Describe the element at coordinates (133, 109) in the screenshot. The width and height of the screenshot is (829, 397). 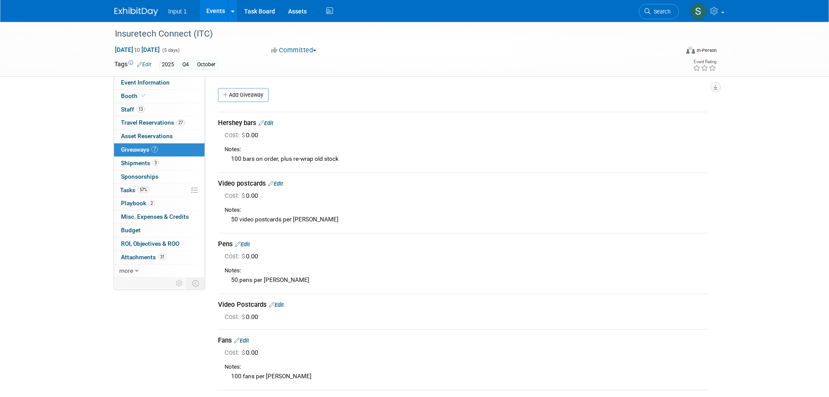
I see `span: Staff` at that location.